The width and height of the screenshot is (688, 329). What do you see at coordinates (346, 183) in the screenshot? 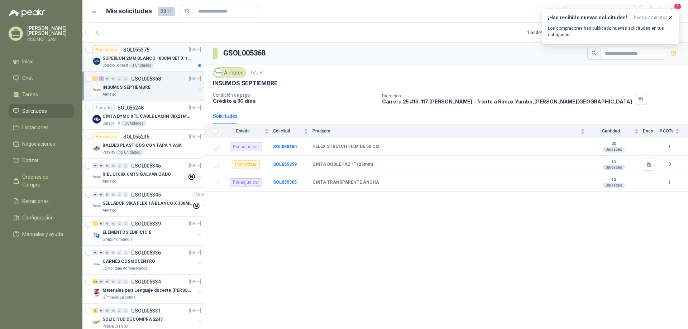
I see `b: CINTA TRANSPARENTE ANCHA` at bounding box center [346, 183].